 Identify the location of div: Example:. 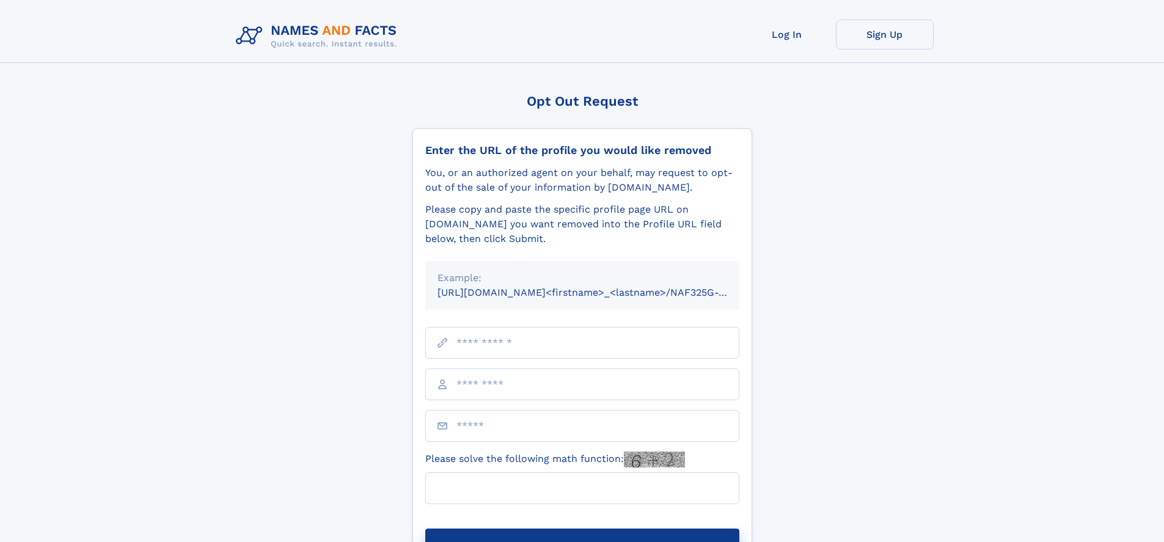
(582, 278).